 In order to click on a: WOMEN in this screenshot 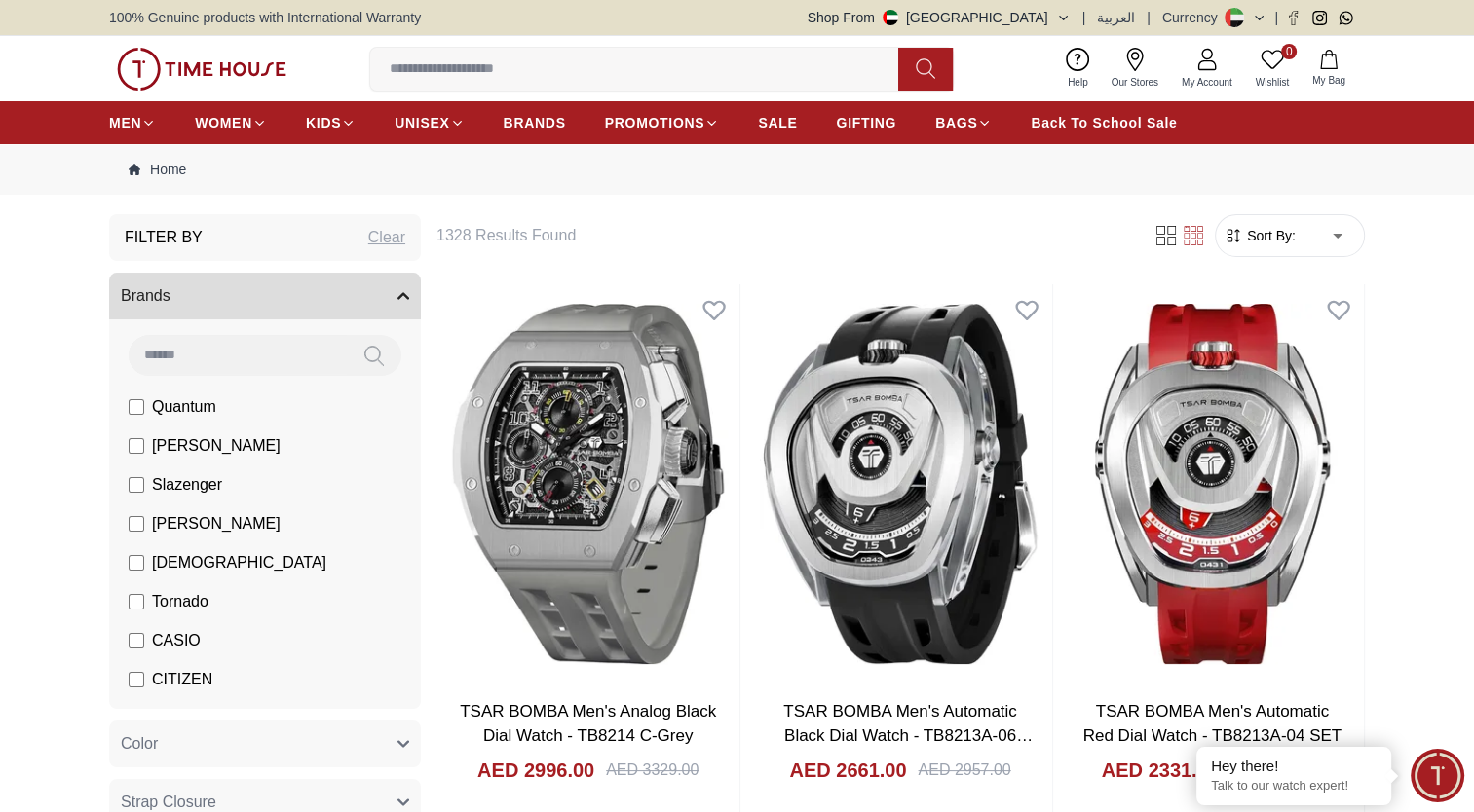, I will do `click(230, 123)`.